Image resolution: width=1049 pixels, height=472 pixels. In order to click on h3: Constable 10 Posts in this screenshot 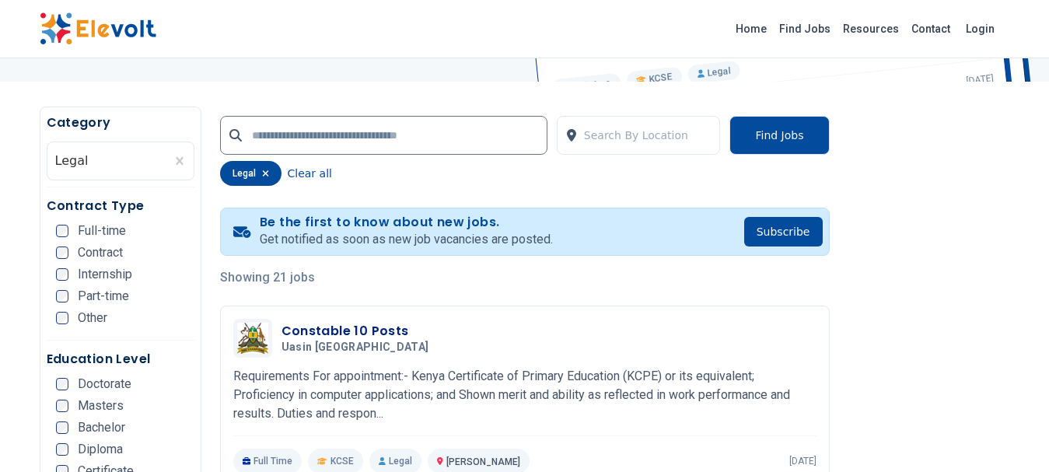, I will do `click(359, 331)`.